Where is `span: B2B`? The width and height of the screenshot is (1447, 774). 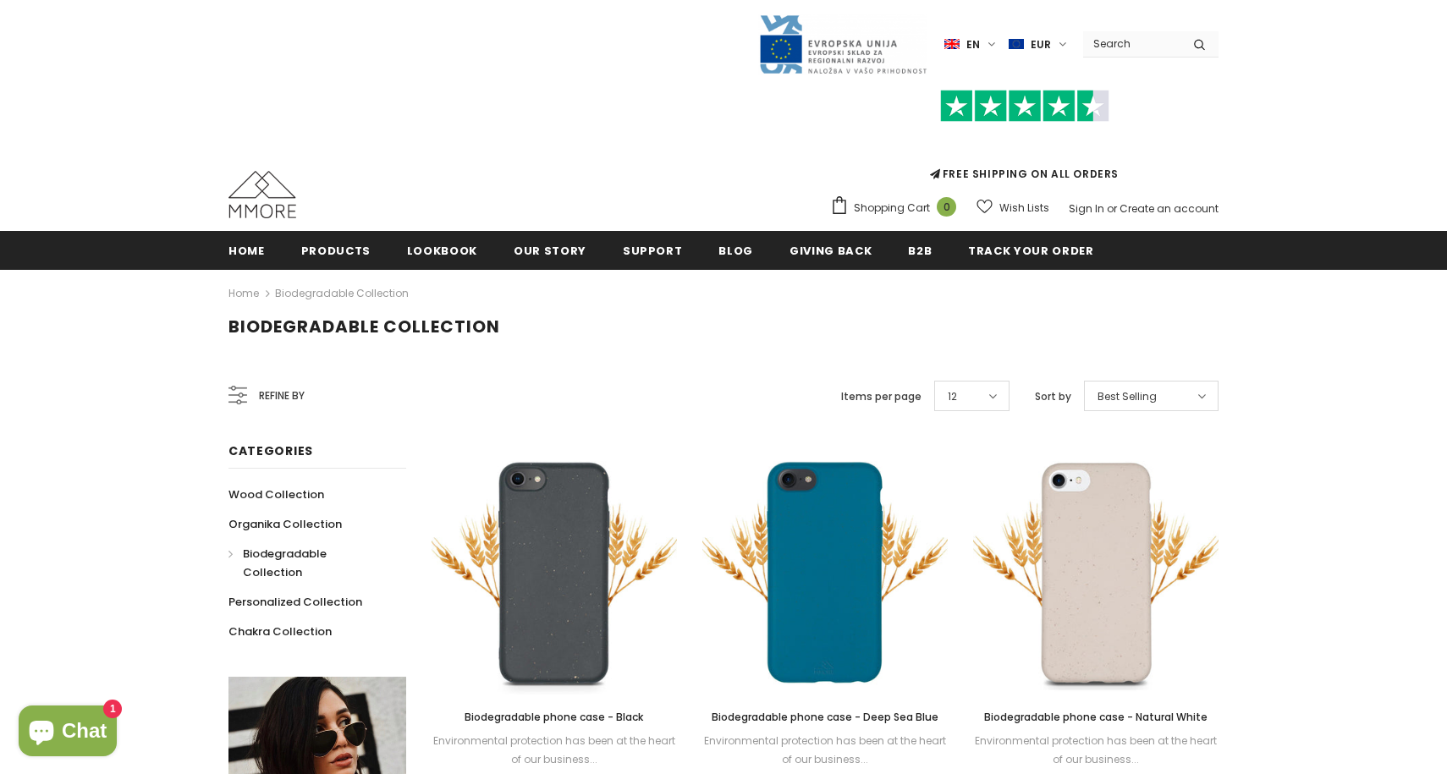
span: B2B is located at coordinates (920, 250).